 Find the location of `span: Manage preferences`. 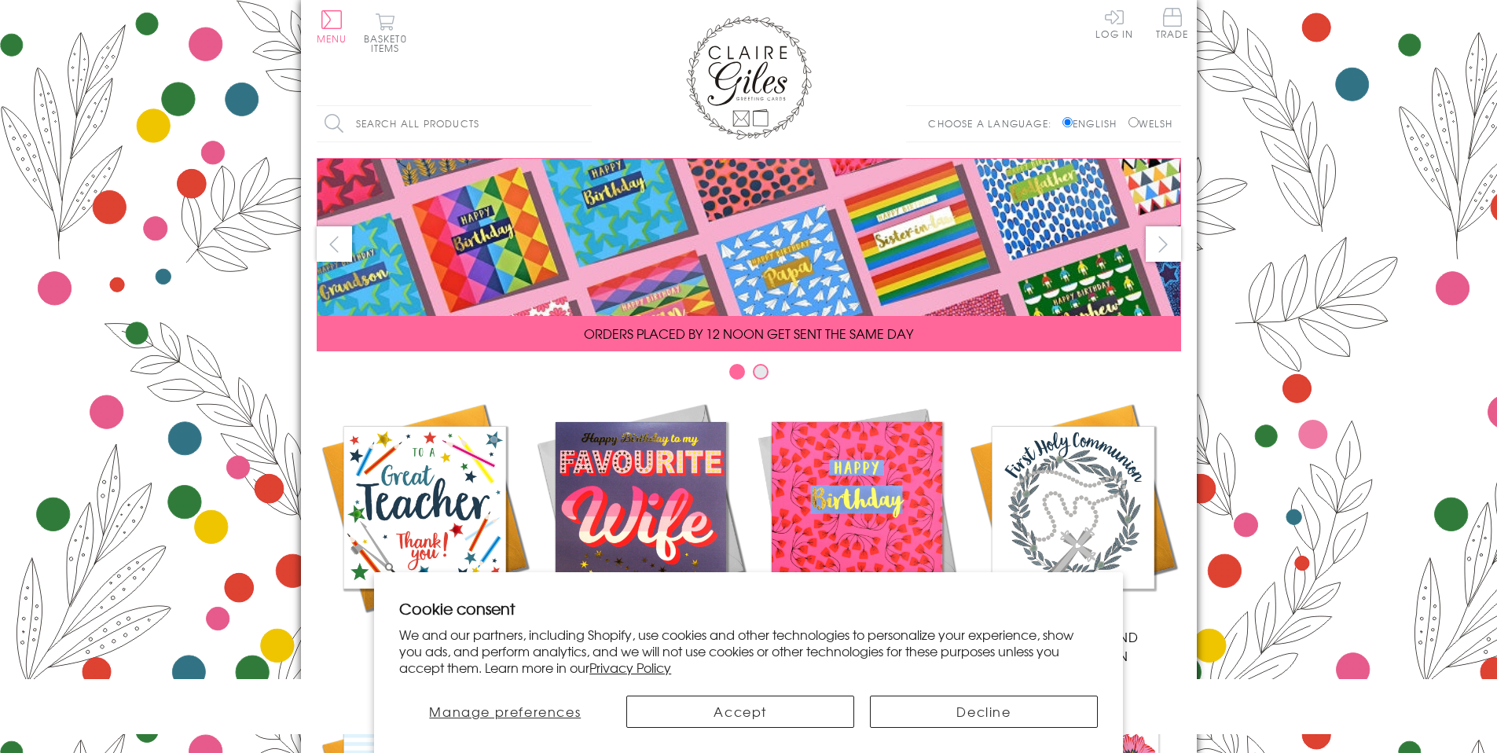

span: Manage preferences is located at coordinates (504, 711).